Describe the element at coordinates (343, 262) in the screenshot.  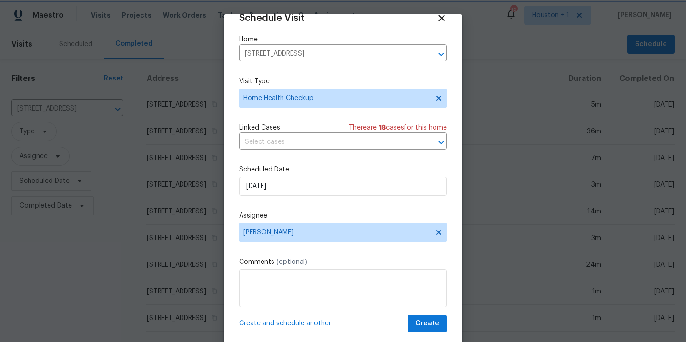
I see `label: Comments` at that location.